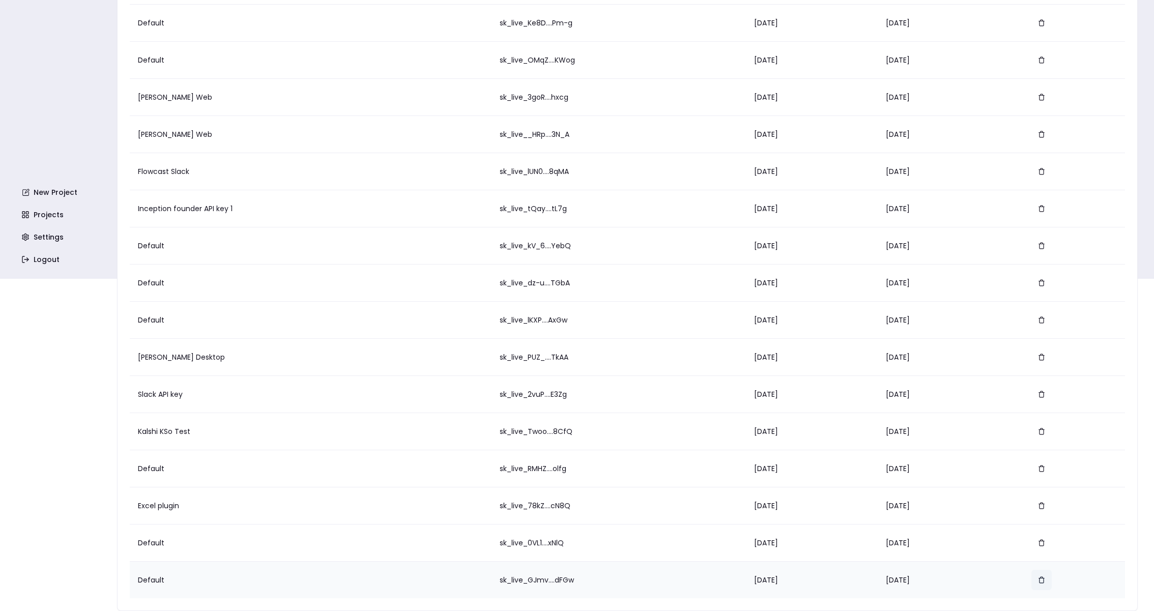 The width and height of the screenshot is (1154, 611). What do you see at coordinates (619, 60) in the screenshot?
I see `td: sk_live_OMqZ....KWog` at bounding box center [619, 60].